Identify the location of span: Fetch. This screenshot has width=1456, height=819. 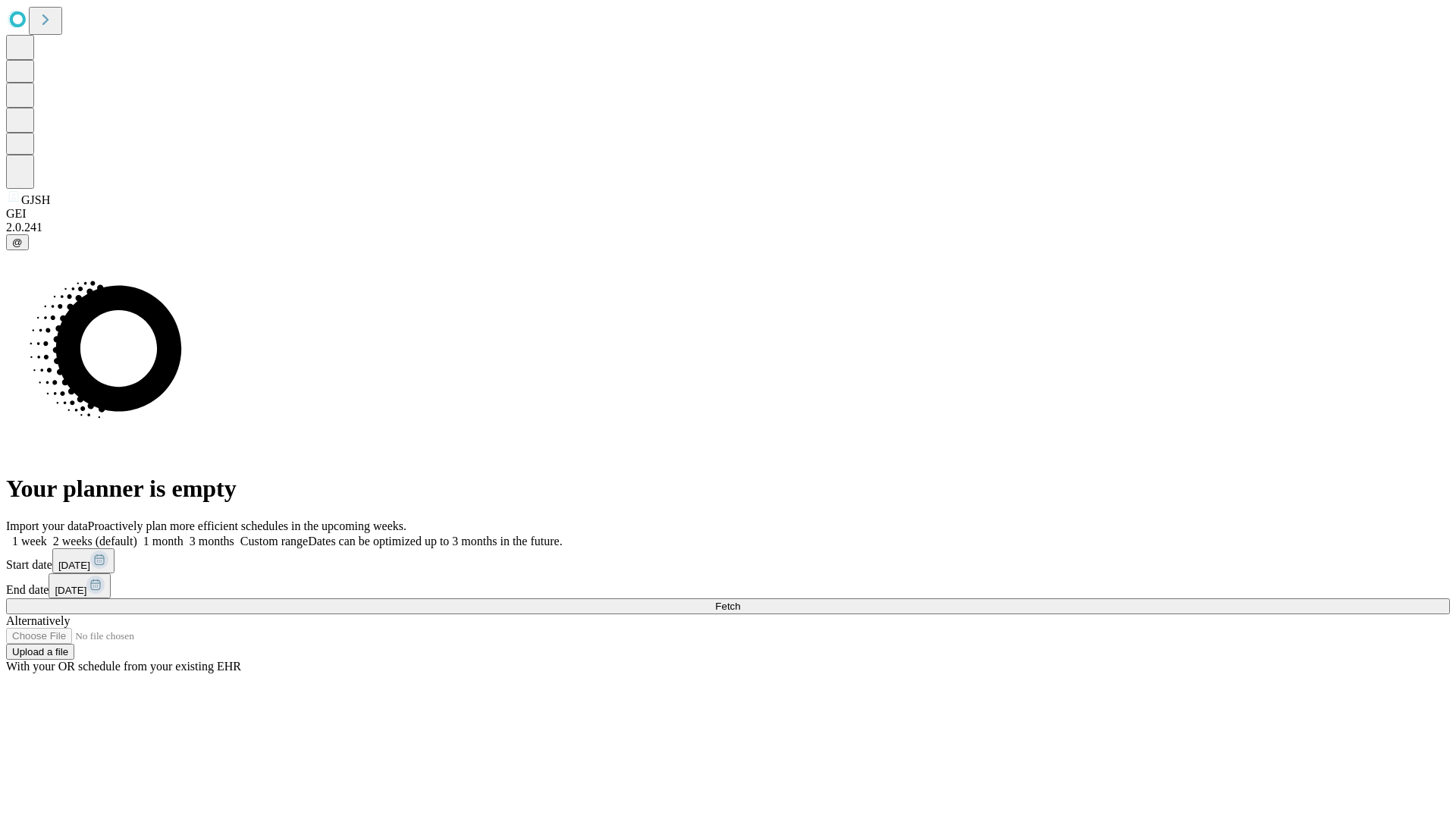
(728, 606).